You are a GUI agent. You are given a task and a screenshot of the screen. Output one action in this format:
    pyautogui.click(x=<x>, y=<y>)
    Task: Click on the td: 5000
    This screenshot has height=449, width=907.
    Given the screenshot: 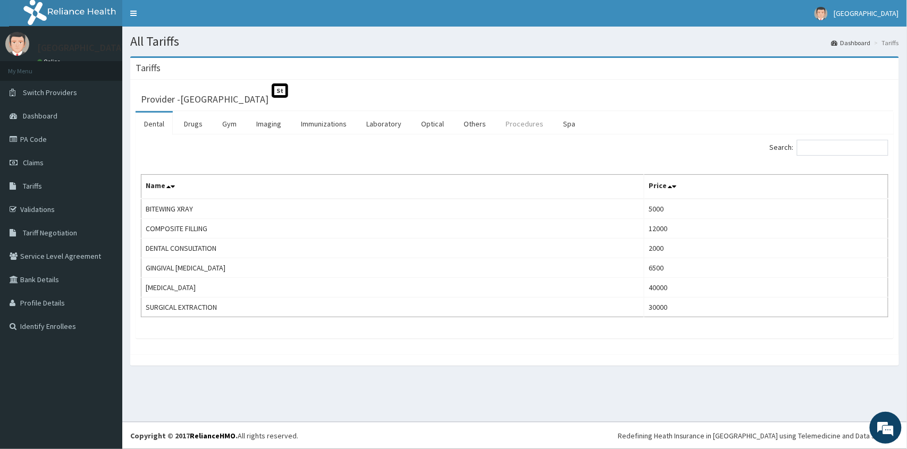 What is the action you would take?
    pyautogui.click(x=766, y=209)
    